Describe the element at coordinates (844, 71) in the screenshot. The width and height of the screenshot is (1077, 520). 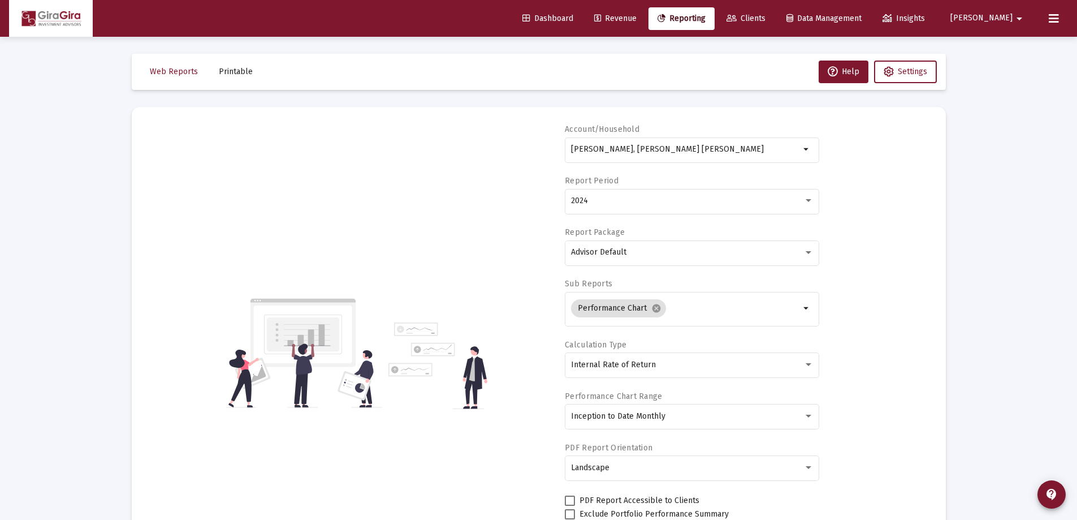
I see `span: Help` at that location.